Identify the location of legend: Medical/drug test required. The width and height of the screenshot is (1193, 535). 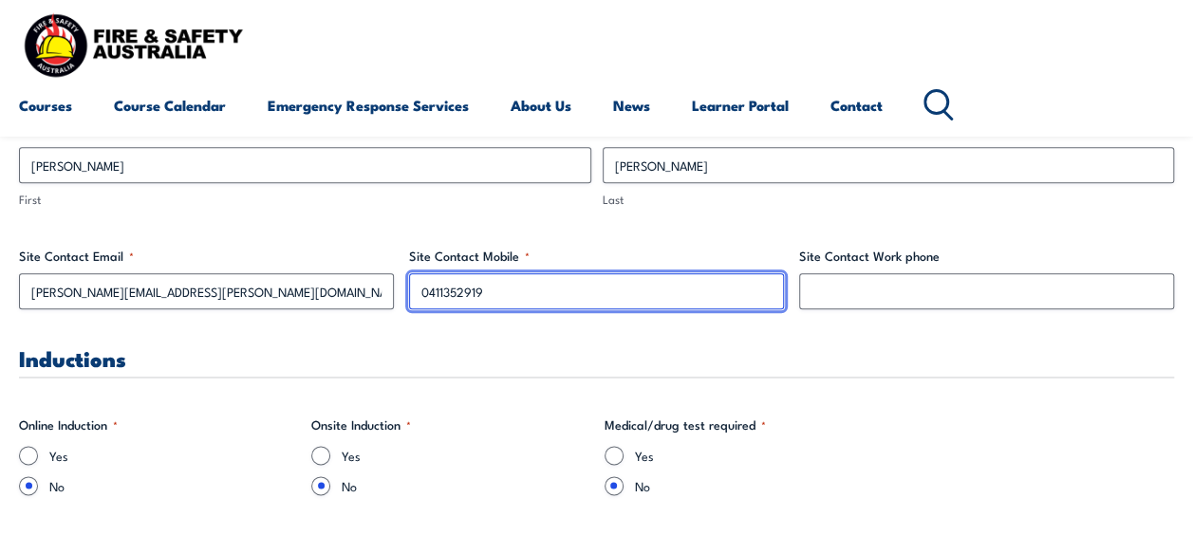
(685, 425).